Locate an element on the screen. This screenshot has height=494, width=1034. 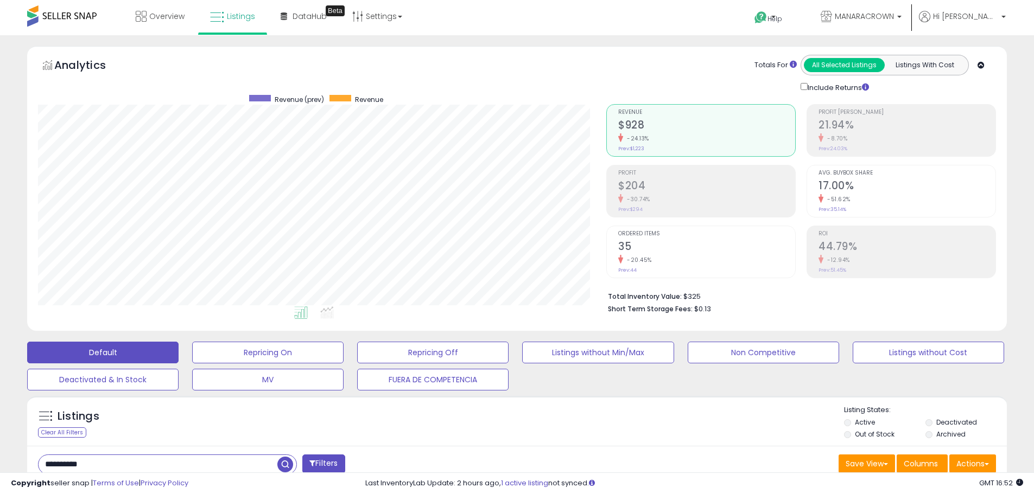
h5: Listings is located at coordinates (78, 417).